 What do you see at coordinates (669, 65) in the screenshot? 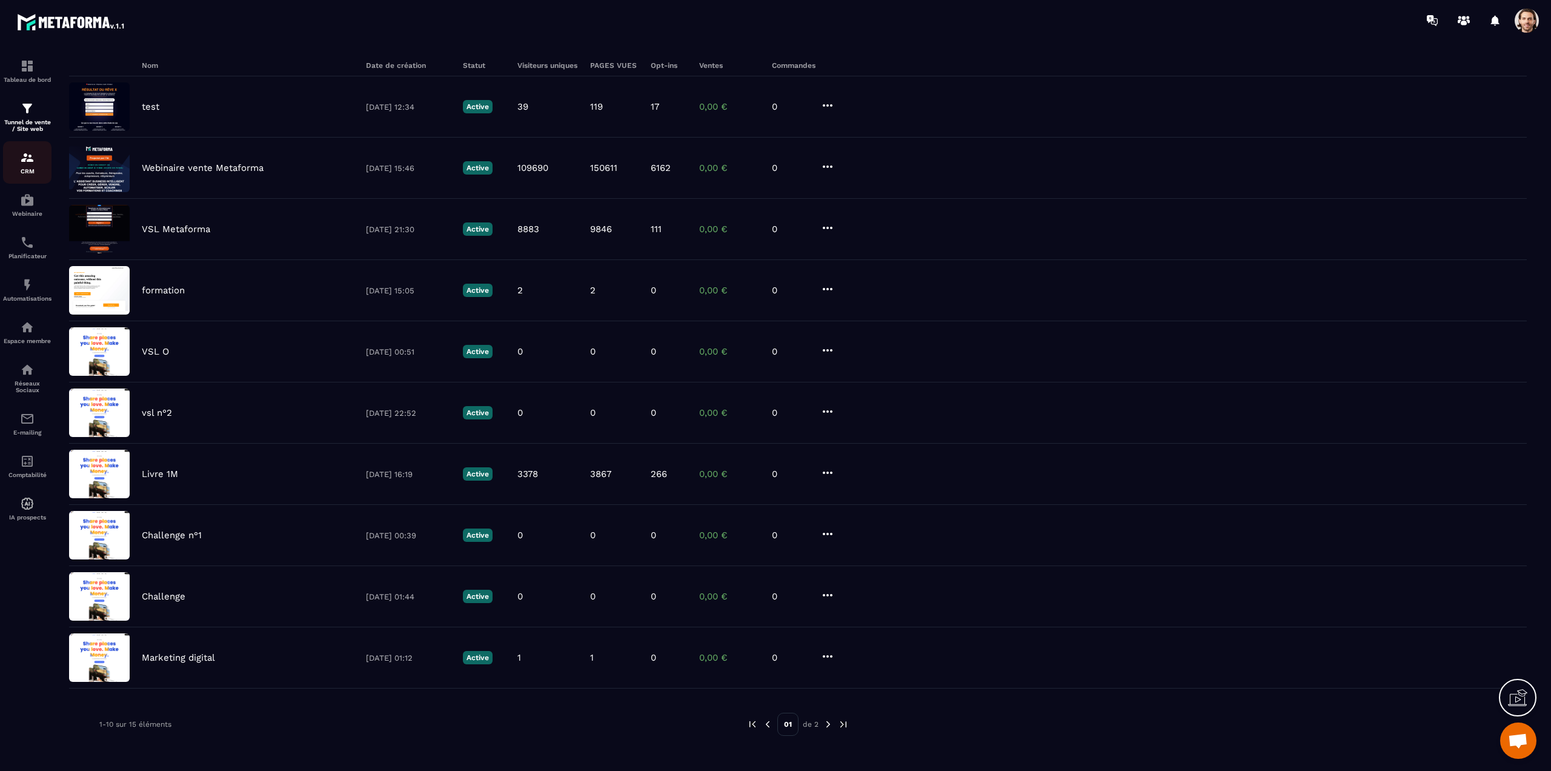
I see `h6: Opt-ins` at bounding box center [669, 65].